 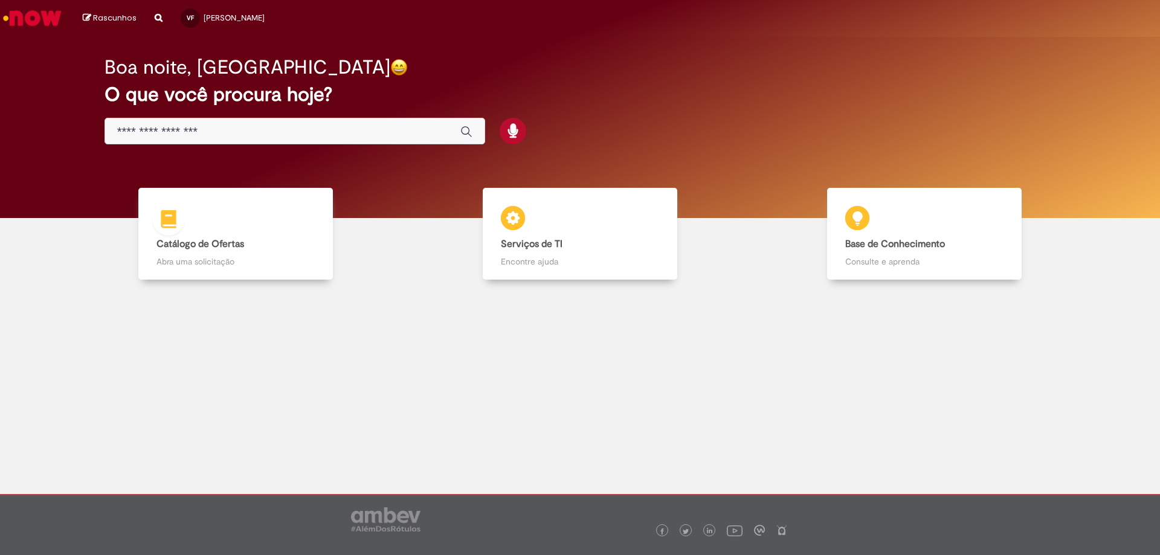 I want to click on img: logo_footer_youtube.png, so click(x=735, y=531).